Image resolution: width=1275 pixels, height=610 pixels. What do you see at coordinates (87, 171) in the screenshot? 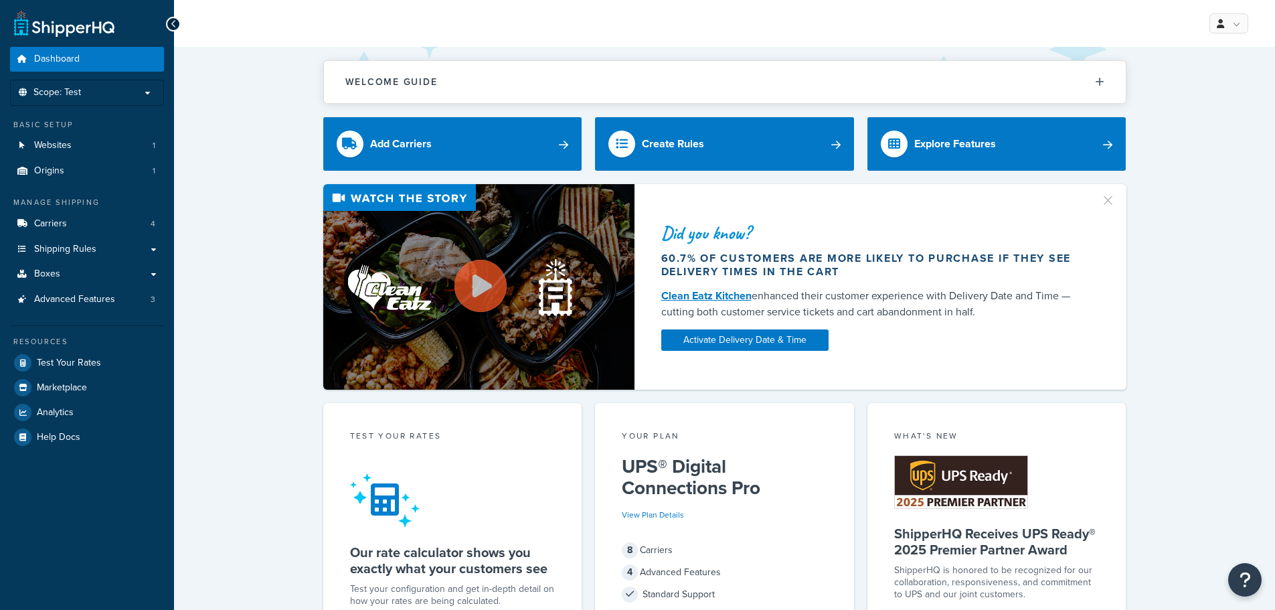
I see `li: Origins` at bounding box center [87, 171].